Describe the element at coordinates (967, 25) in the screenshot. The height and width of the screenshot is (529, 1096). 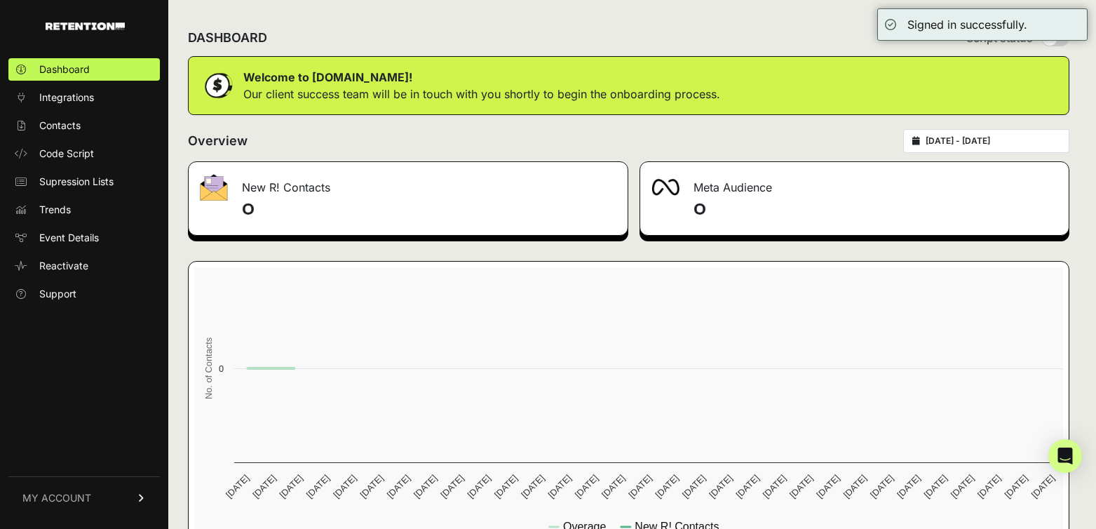
I see `div: Signed in successfully.` at that location.